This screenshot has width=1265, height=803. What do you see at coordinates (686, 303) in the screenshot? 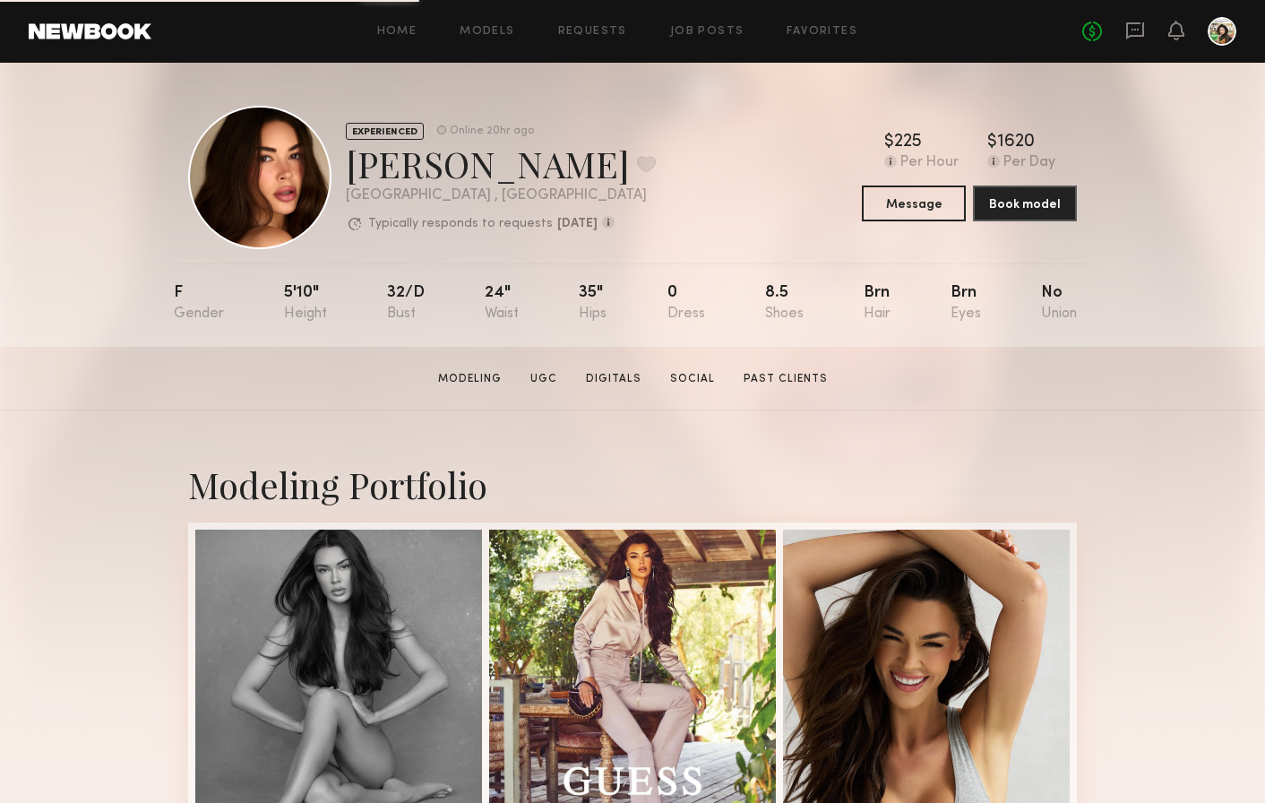
I see `div: 0` at bounding box center [686, 303].